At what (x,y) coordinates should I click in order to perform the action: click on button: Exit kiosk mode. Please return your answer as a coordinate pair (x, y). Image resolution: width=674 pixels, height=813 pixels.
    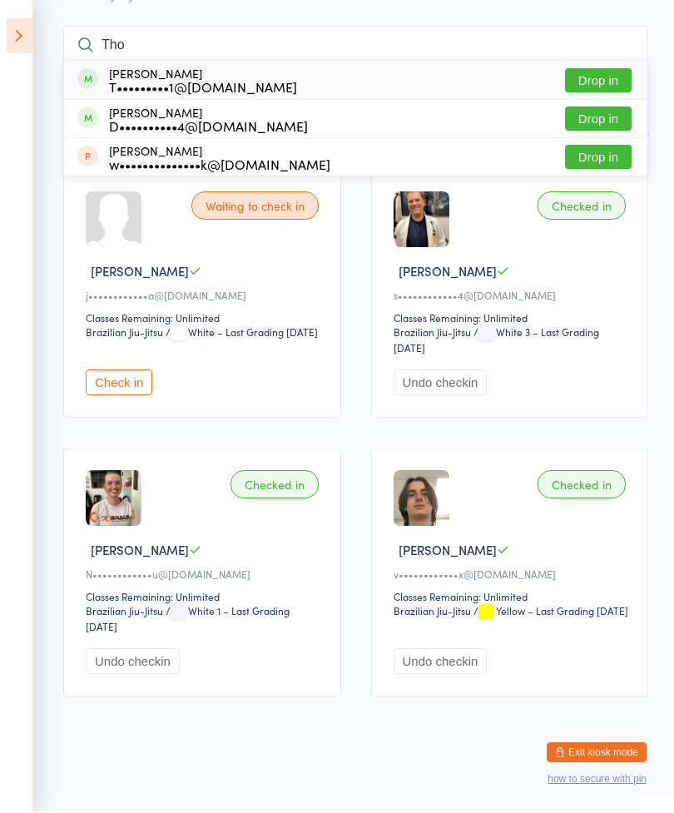
    Looking at the image, I should click on (597, 753).